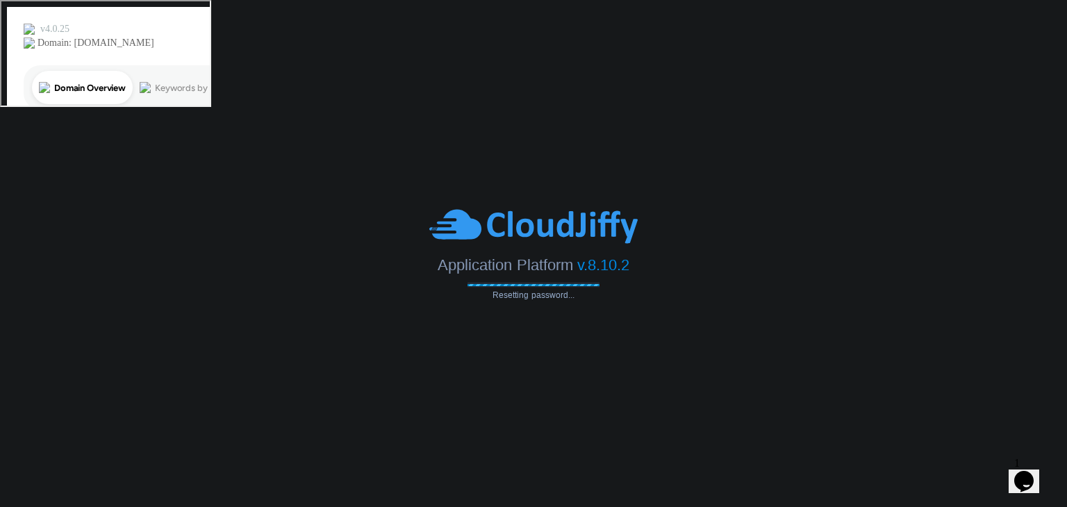 Image resolution: width=1067 pixels, height=507 pixels. Describe the element at coordinates (8, 11) in the screenshot. I see `span: 1` at that location.